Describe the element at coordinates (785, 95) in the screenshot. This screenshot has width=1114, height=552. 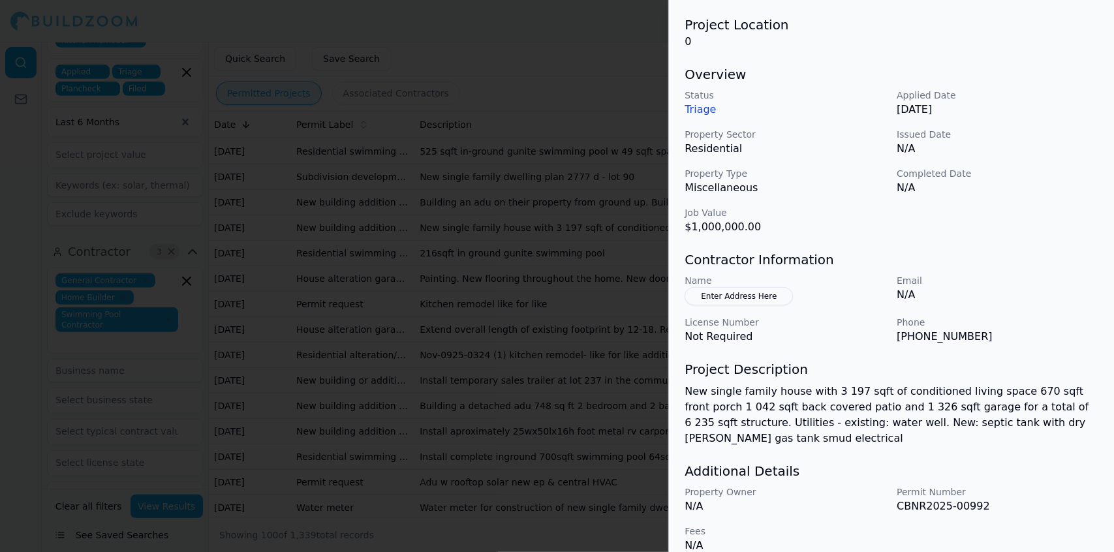
I see `p: Status` at that location.